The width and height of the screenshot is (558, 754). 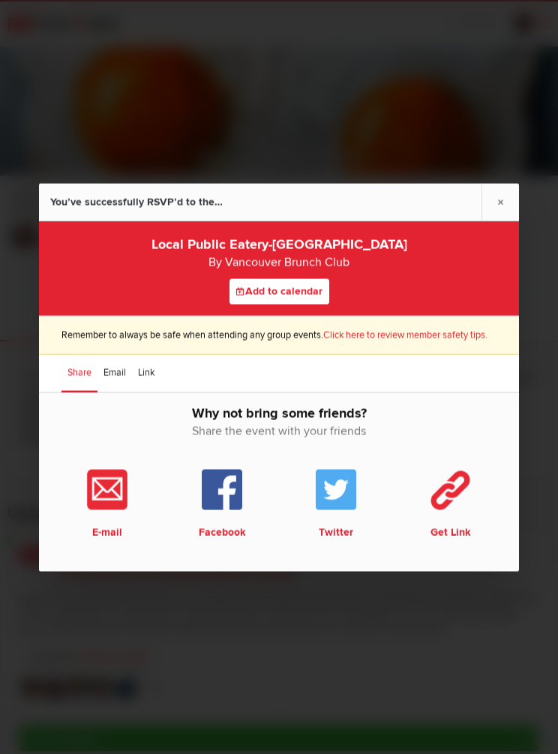 What do you see at coordinates (405, 335) in the screenshot?
I see `a: Click here to review member safety tips.` at bounding box center [405, 335].